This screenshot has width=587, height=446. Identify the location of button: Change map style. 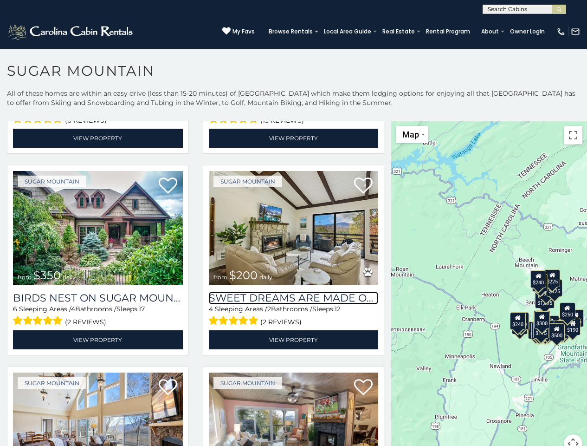
(412, 134).